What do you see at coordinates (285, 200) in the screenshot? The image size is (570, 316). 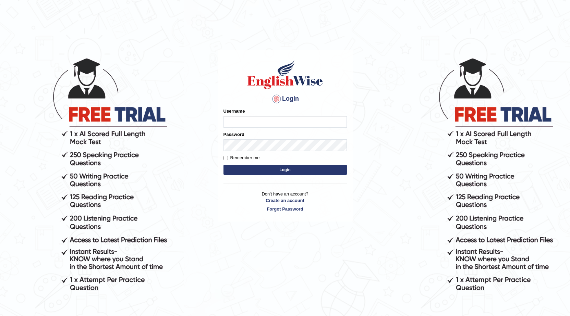 I see `a: Create an account` at bounding box center [285, 200].